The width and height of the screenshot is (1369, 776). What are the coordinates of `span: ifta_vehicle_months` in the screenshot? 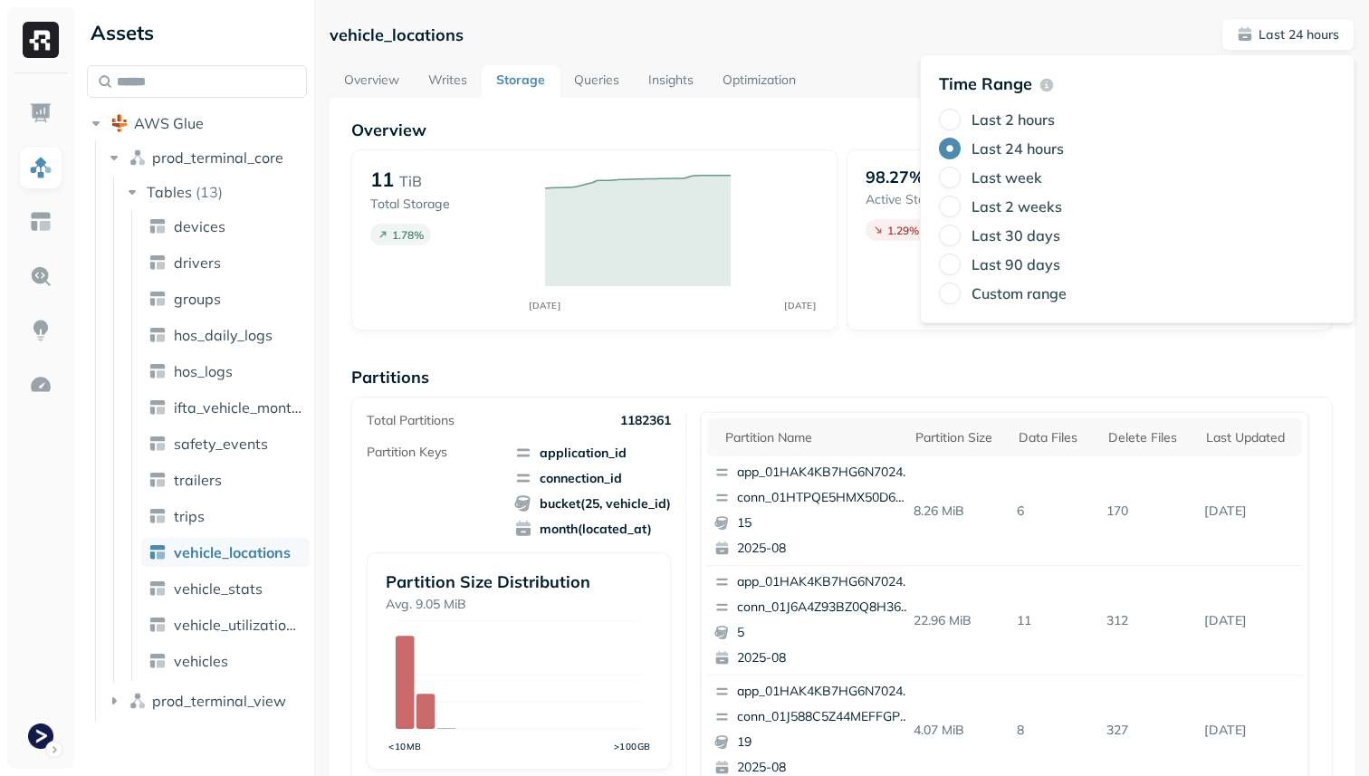 It's located at (238, 407).